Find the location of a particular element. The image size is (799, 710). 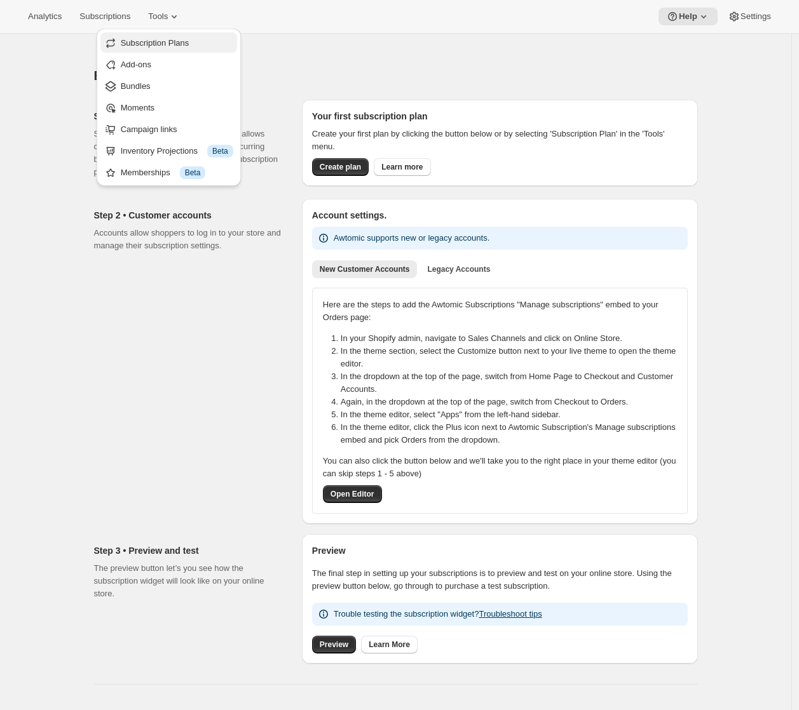

button: Subscription Plans is located at coordinates (168, 43).